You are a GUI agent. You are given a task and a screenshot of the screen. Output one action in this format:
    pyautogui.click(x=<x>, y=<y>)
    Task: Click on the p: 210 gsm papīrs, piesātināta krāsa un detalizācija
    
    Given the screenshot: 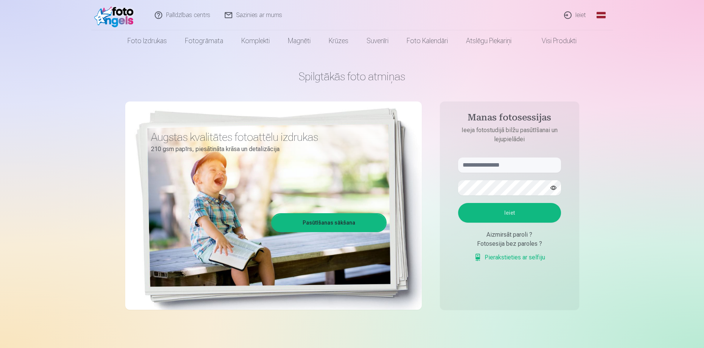 What is the action you would take?
    pyautogui.click(x=266, y=149)
    